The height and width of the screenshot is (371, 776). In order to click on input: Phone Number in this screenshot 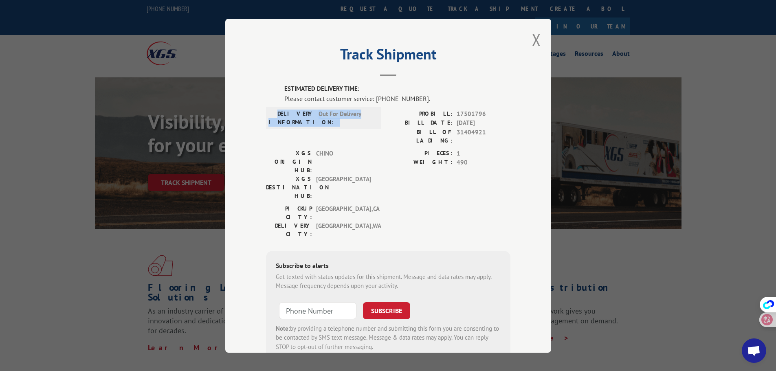, I will do `click(318, 310)`.